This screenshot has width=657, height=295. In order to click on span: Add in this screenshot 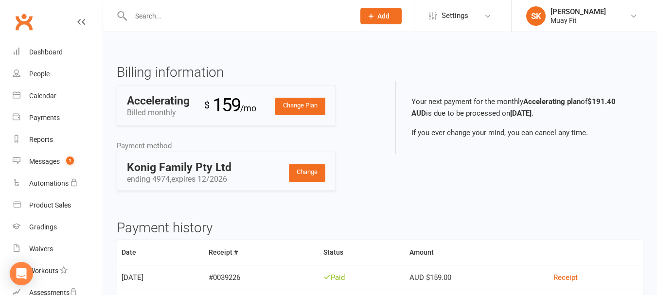, I will do `click(383, 16)`.